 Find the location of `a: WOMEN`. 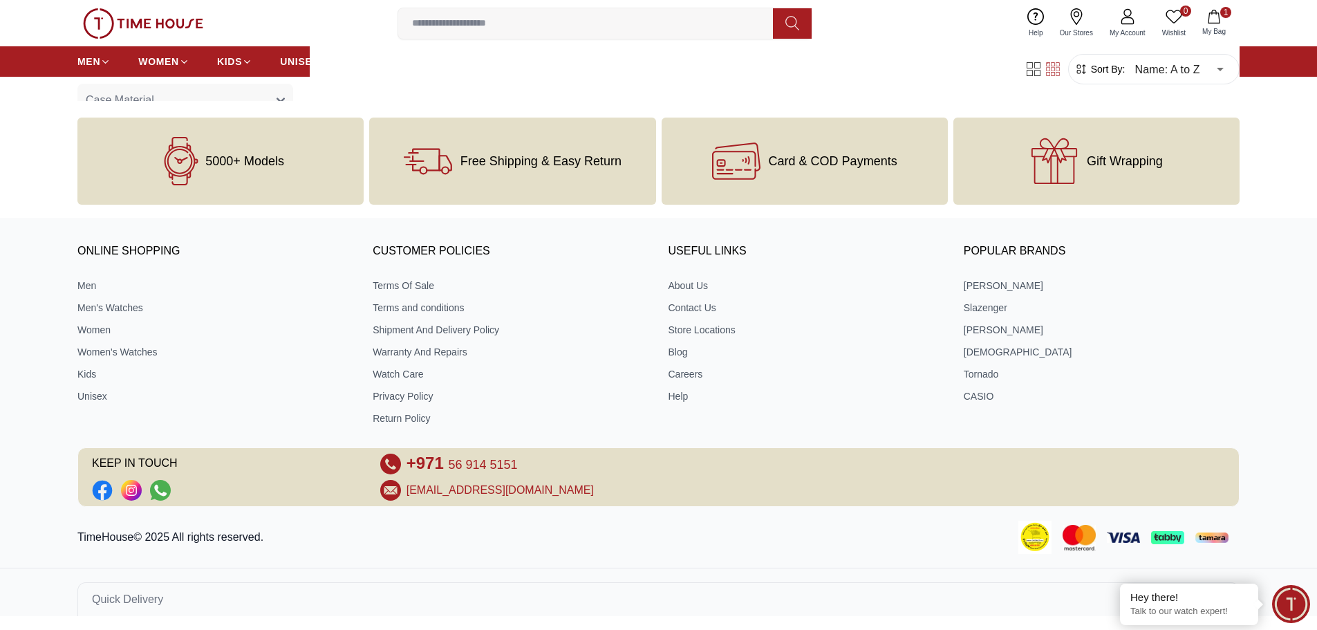

a: WOMEN is located at coordinates (164, 62).